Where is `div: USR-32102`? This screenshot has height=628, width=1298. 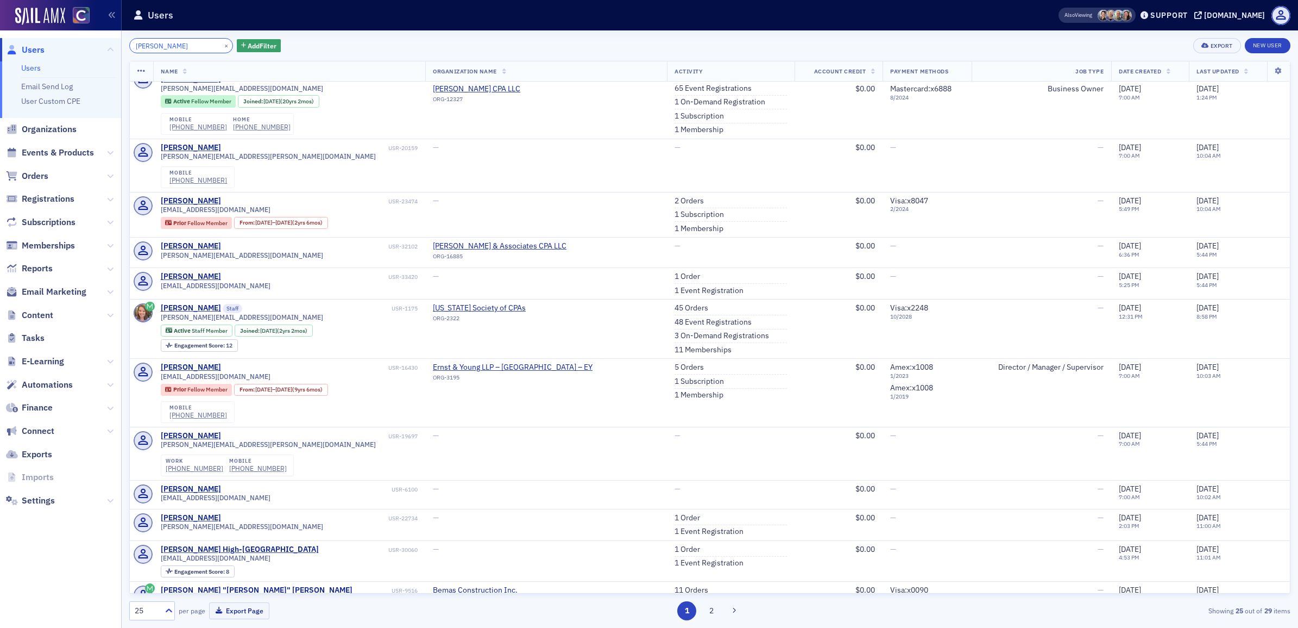 div: USR-32102 is located at coordinates (320, 246).